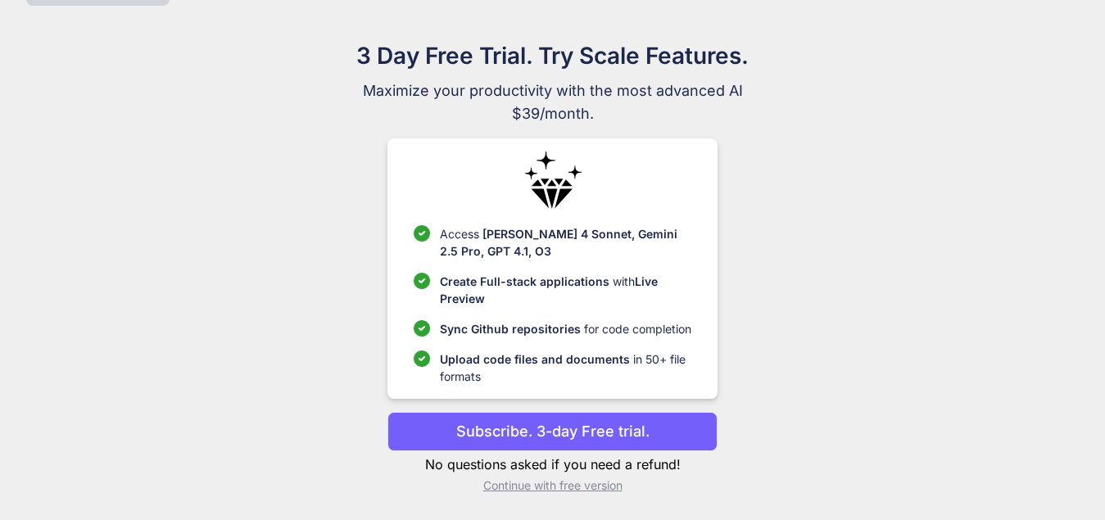  What do you see at coordinates (553, 91) in the screenshot?
I see `span: Maximize your productivity with the most advanced AI` at bounding box center [553, 91].